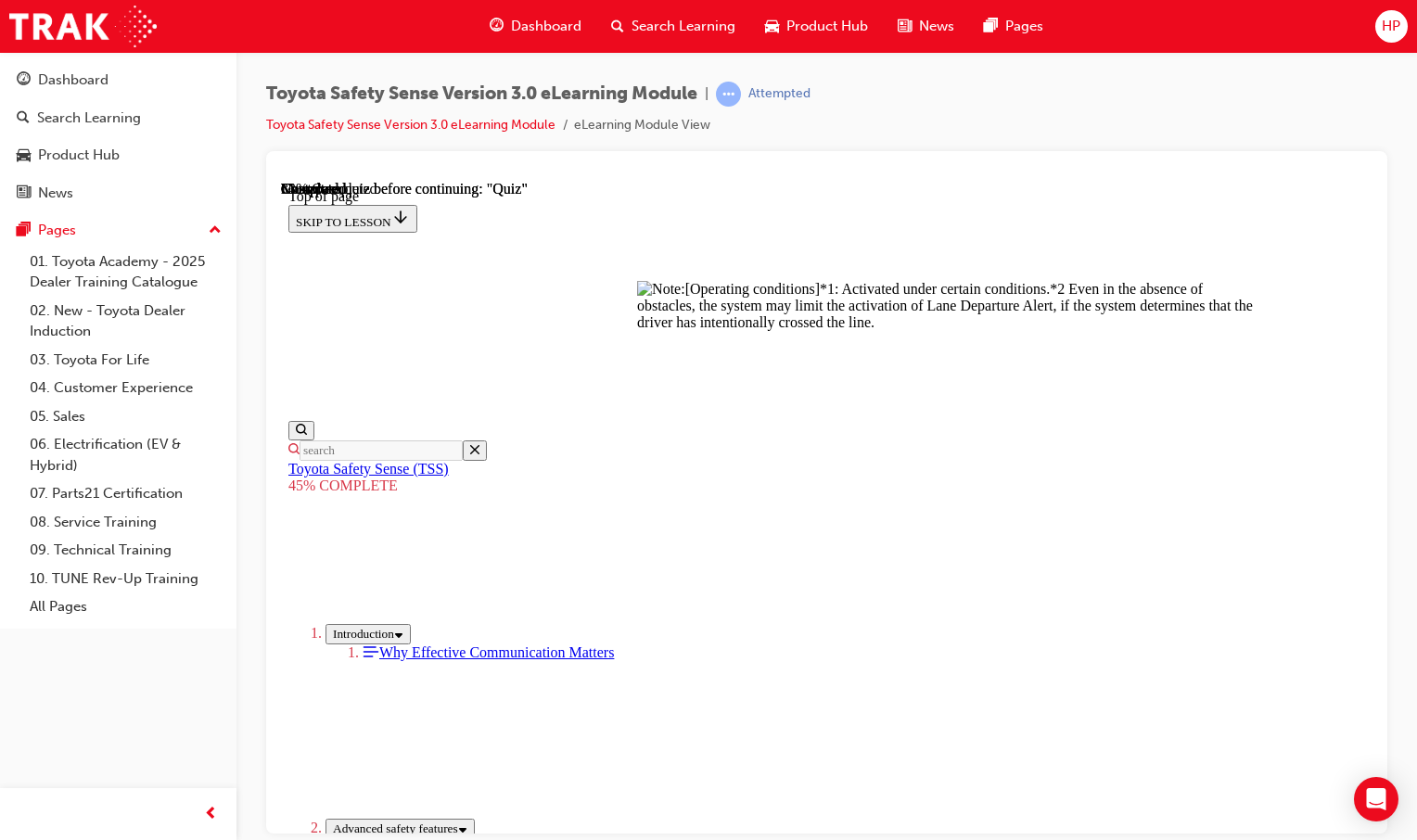 The height and width of the screenshot is (840, 1417). I want to click on button: HP, so click(1391, 26).